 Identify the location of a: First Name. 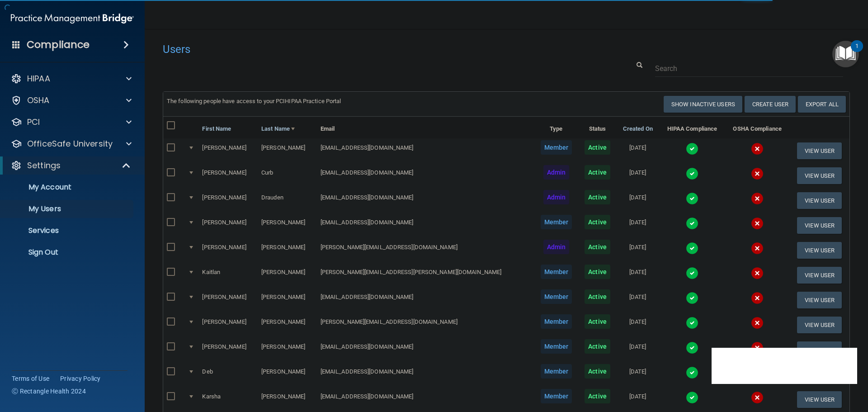
(217, 129).